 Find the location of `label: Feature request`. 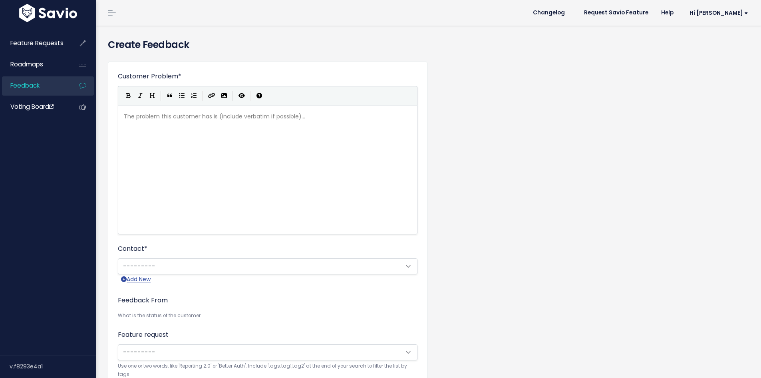

label: Feature request is located at coordinates (143, 334).